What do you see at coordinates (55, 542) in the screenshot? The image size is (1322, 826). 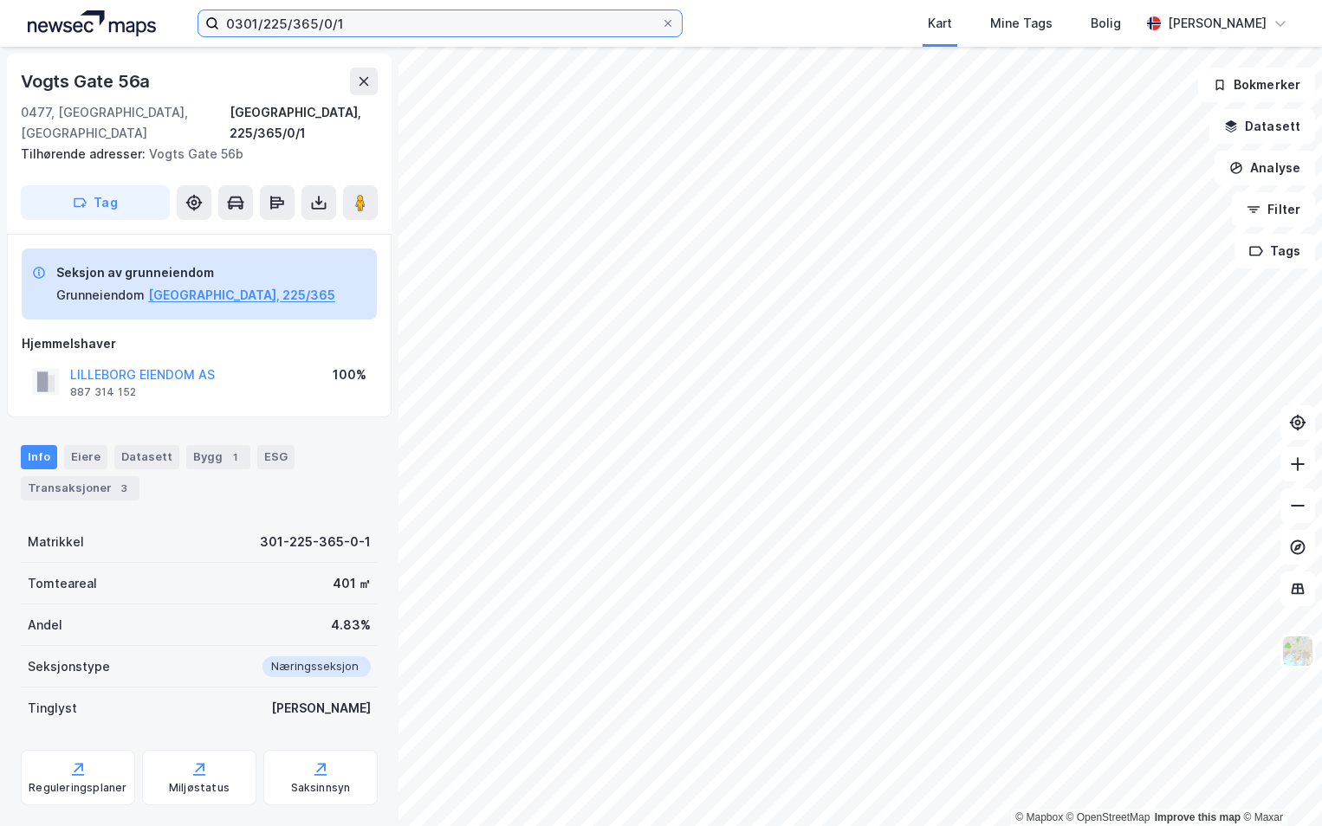 I see `div: Matrikkel` at bounding box center [55, 542].